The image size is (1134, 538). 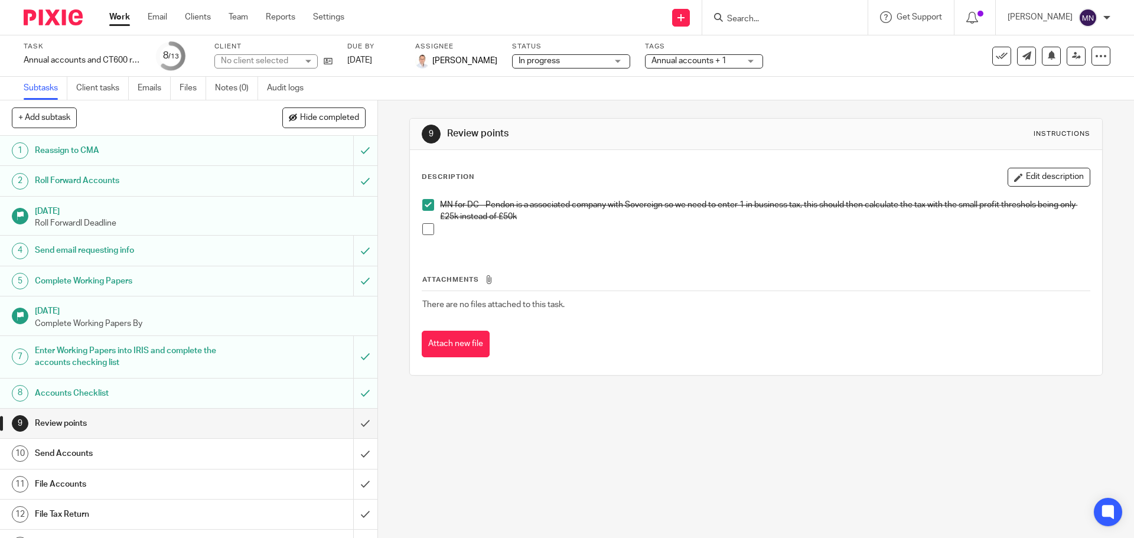 What do you see at coordinates (20, 514) in the screenshot?
I see `div: 12` at bounding box center [20, 514].